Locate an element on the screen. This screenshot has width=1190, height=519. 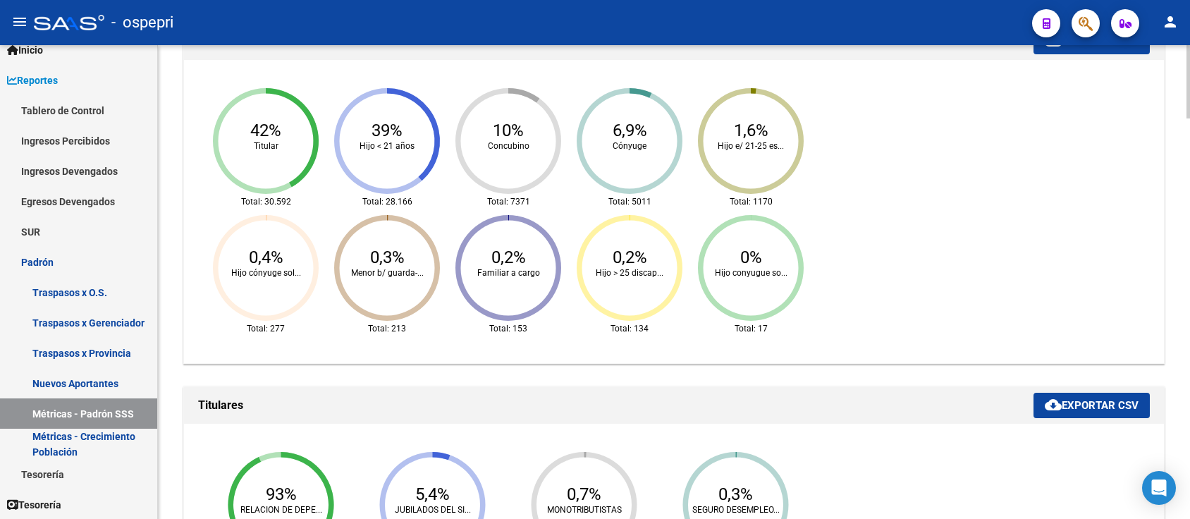
text: Cónyuge is located at coordinates (629, 146).